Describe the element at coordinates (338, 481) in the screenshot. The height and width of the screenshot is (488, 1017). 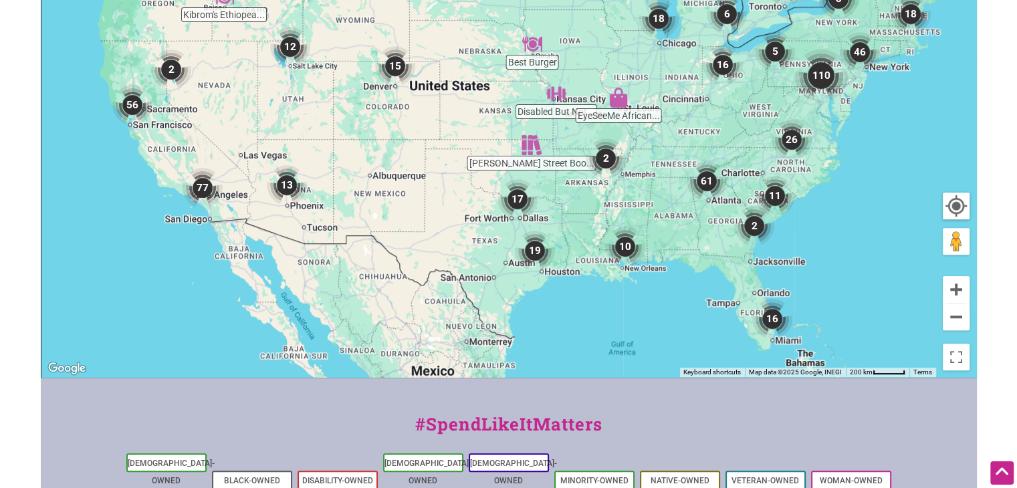
I see `a: Disability-Owned` at that location.